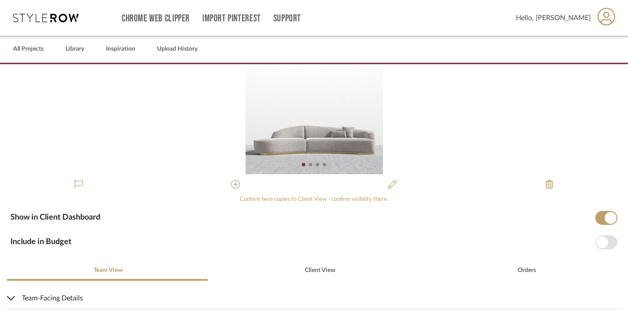 The width and height of the screenshot is (628, 310). I want to click on span: Team View, so click(108, 270).